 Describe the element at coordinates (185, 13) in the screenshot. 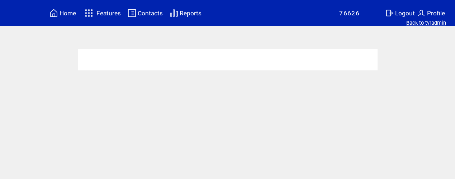

I see `a: Reports` at that location.